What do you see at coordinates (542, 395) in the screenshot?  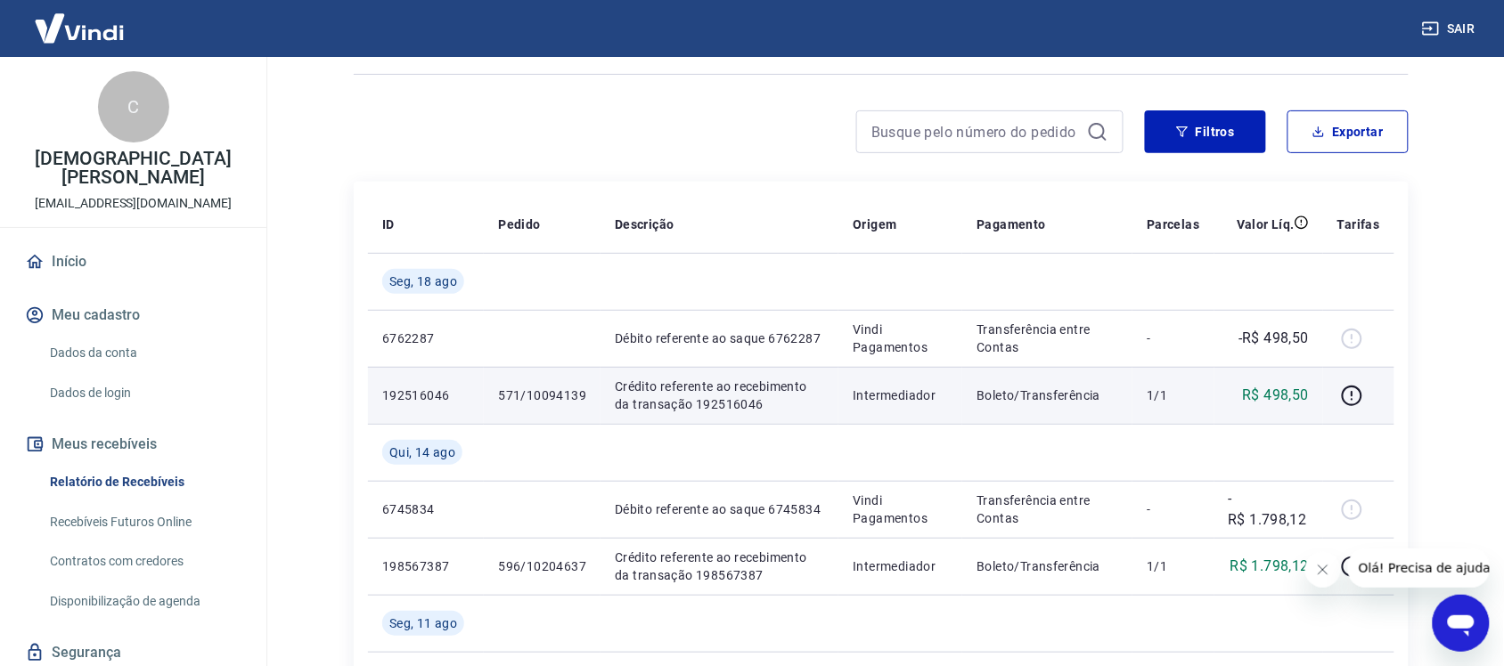 I see `p: 571/10094139` at bounding box center [542, 395].